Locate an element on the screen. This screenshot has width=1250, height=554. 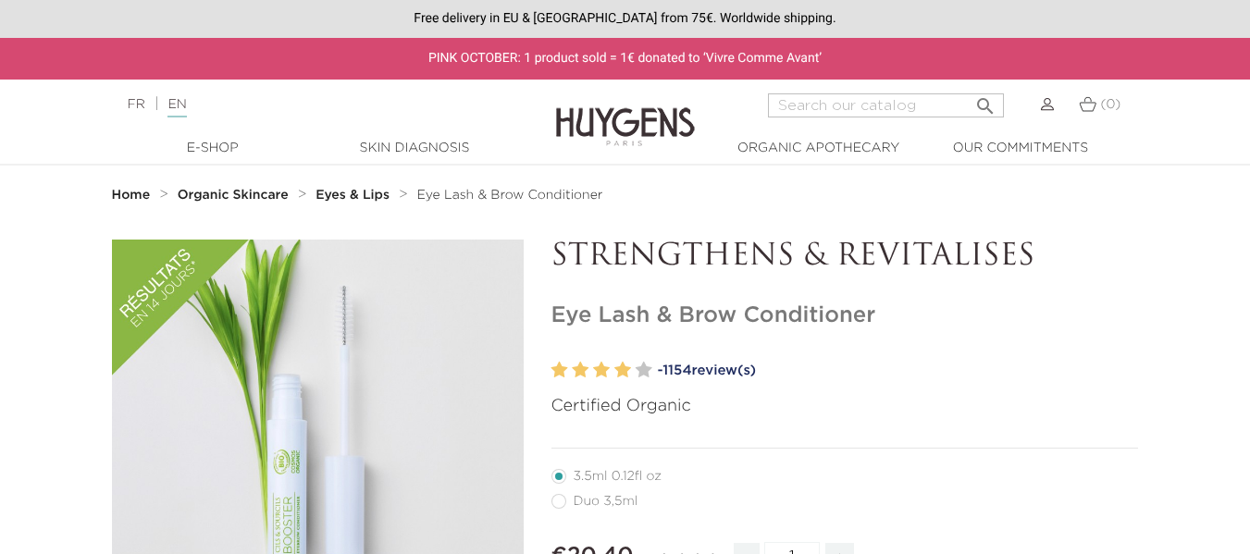
a: -1154review(s) is located at coordinates (898, 371).